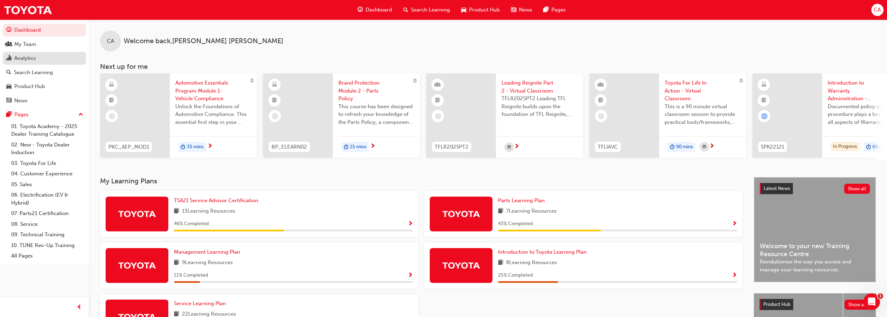 The image size is (887, 317). What do you see at coordinates (44, 44) in the screenshot?
I see `a: My Team` at bounding box center [44, 44].